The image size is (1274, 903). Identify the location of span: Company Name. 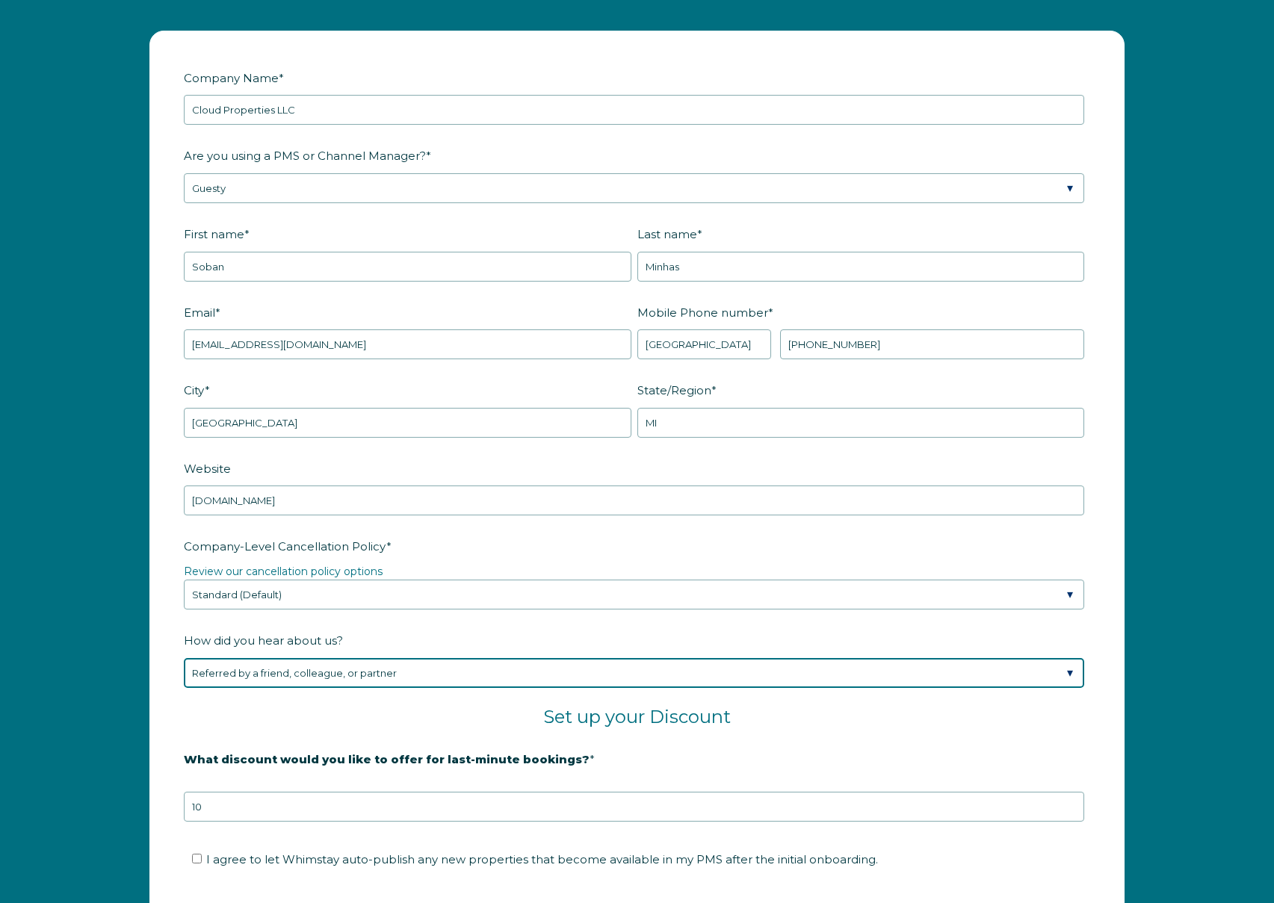
(231, 78).